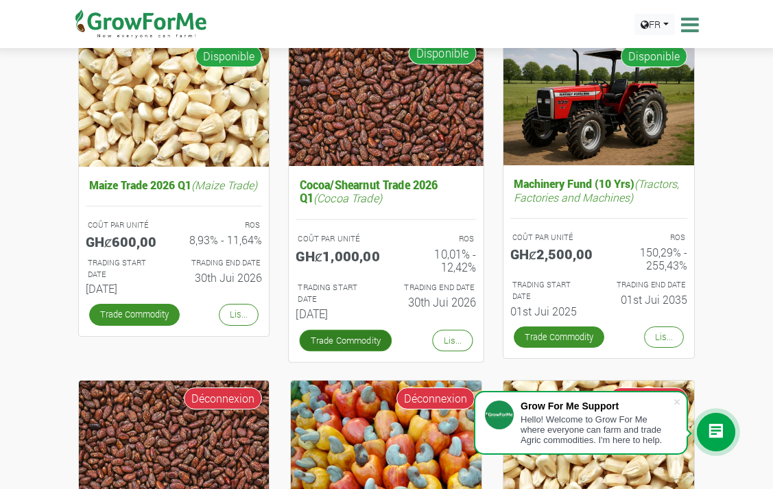 The height and width of the screenshot is (489, 773). I want to click on a: FR, so click(654, 24).